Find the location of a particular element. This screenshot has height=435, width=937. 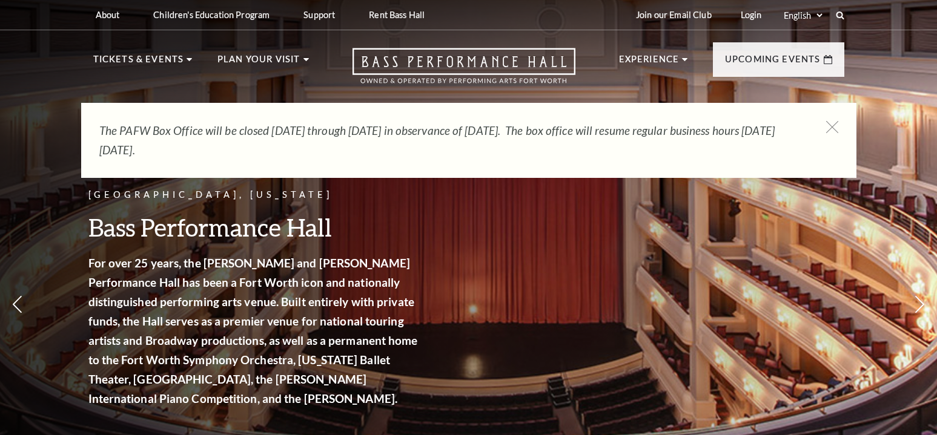

p: Upcoming Events is located at coordinates (773, 63).